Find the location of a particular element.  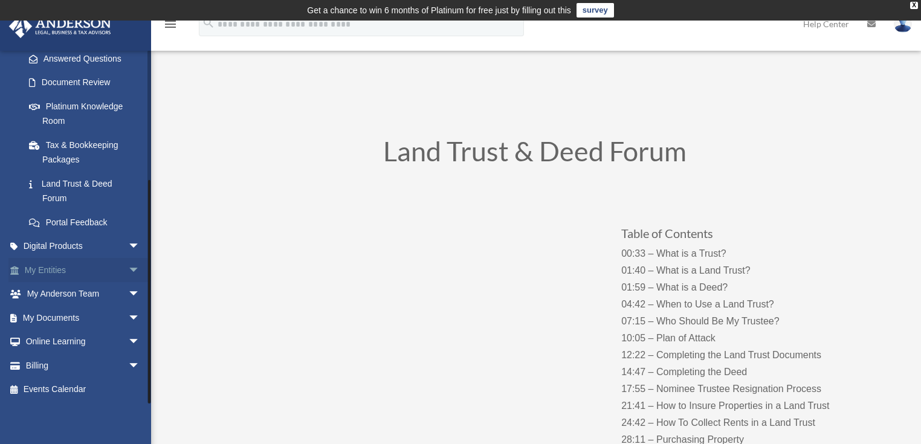

a: My Documentsarrow_drop_down is located at coordinates (83, 318).